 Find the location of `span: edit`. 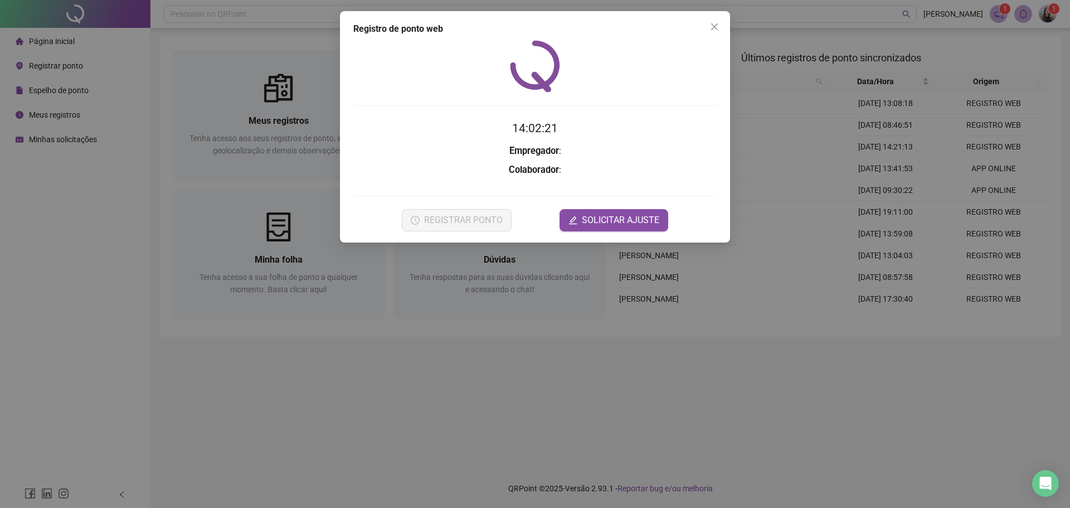

span: edit is located at coordinates (573, 220).